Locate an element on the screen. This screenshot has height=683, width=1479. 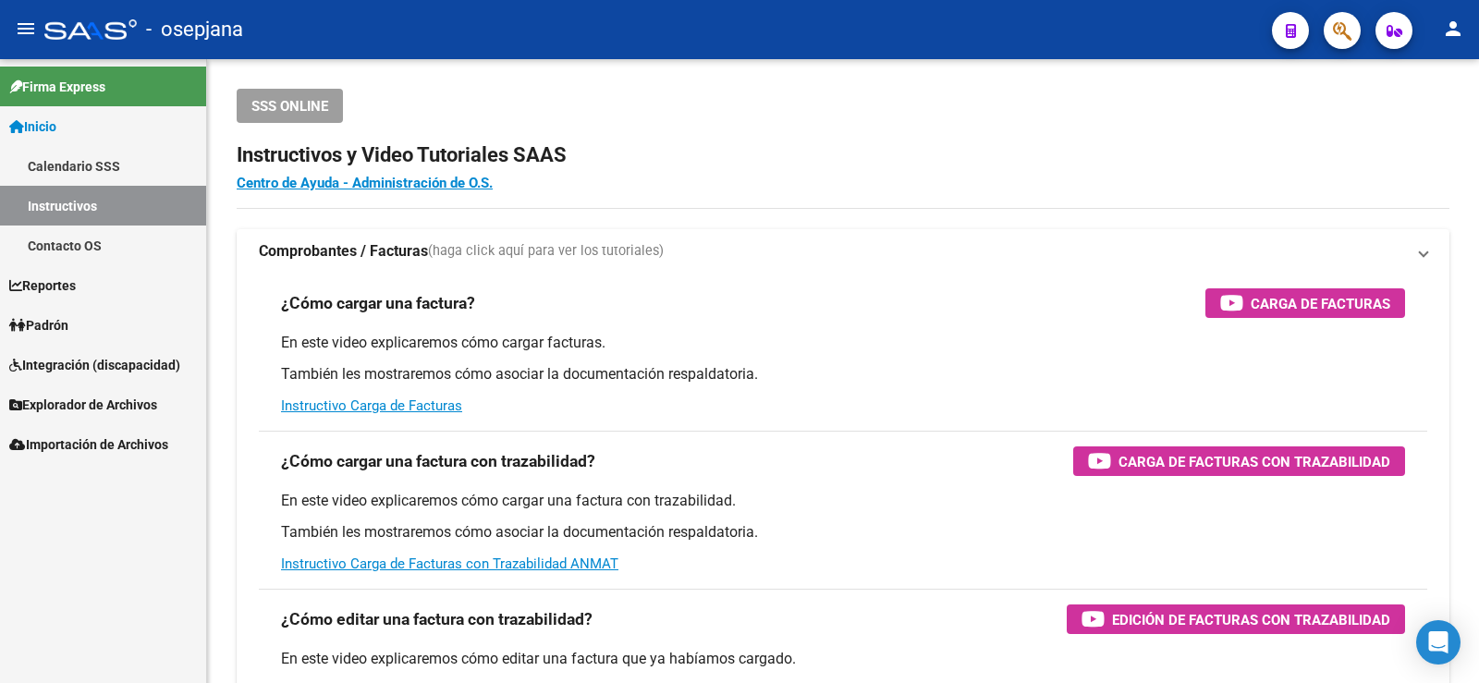
a: Instructivo Carga de Facturas is located at coordinates (372, 406).